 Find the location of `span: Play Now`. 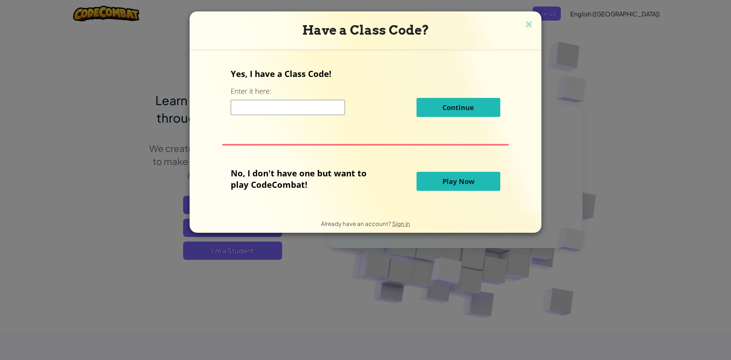

span: Play Now is located at coordinates (458, 181).